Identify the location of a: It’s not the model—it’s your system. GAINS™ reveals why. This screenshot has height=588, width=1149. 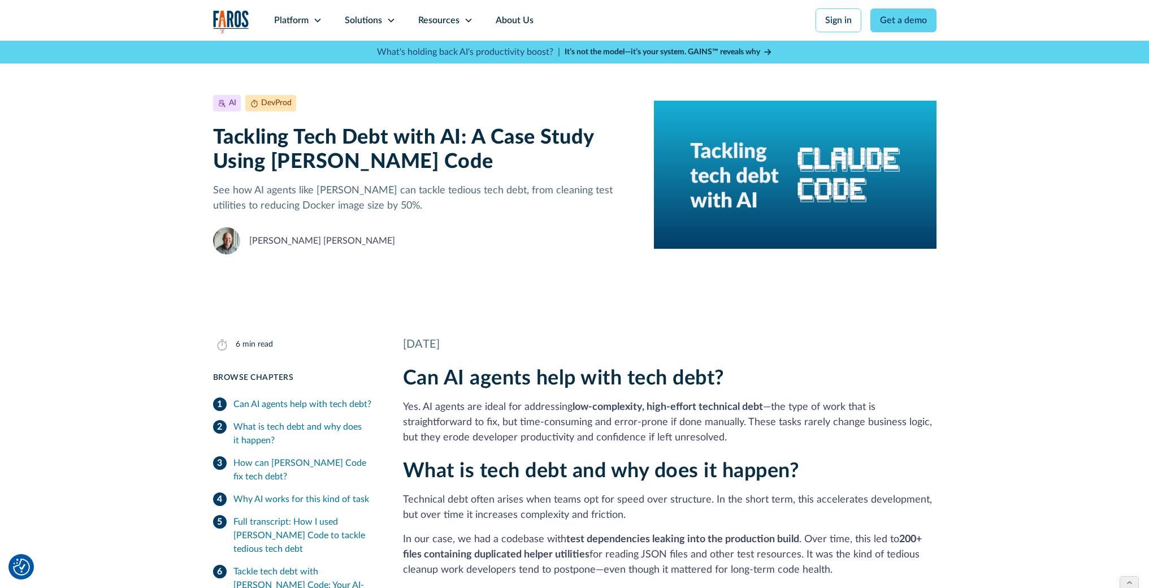
(668, 52).